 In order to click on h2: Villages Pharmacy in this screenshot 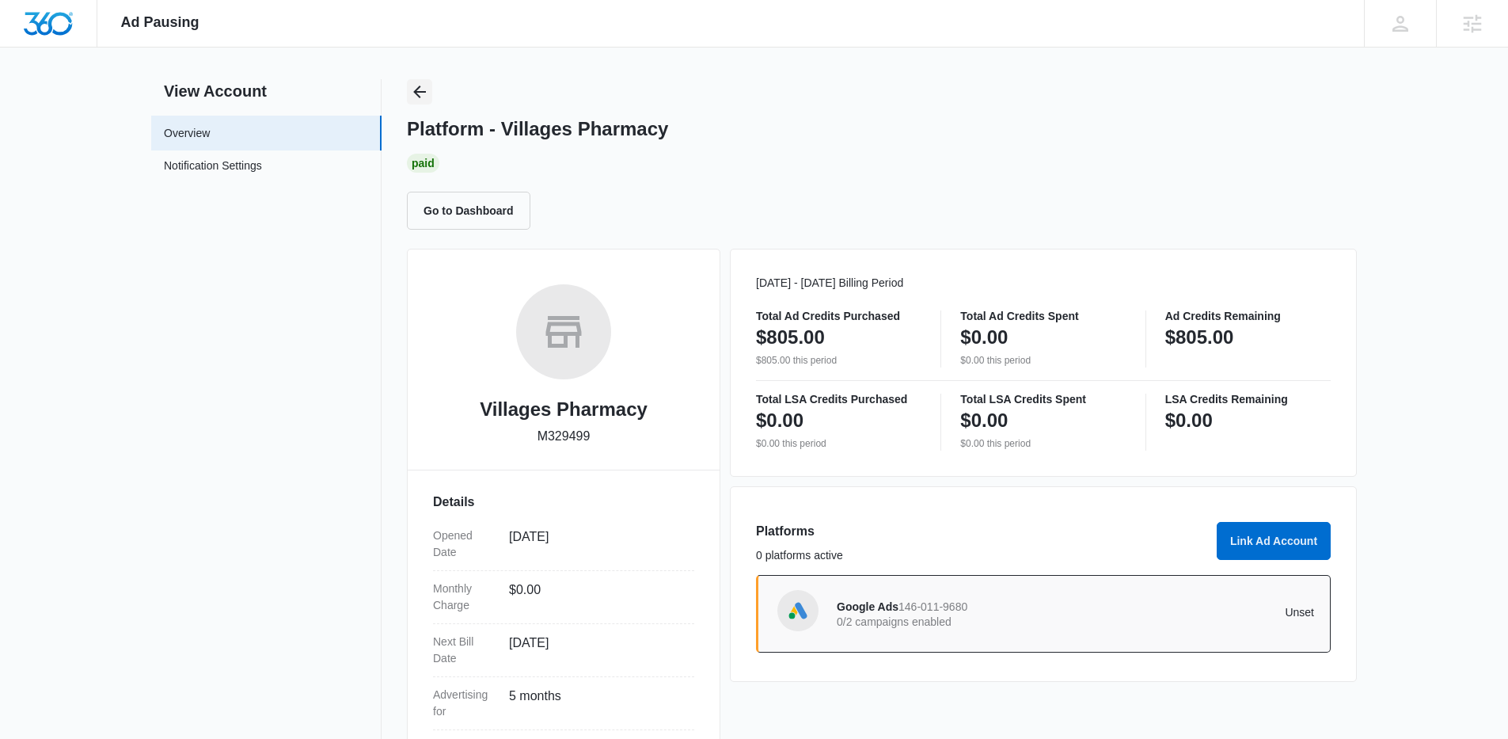, I will do `click(564, 409)`.